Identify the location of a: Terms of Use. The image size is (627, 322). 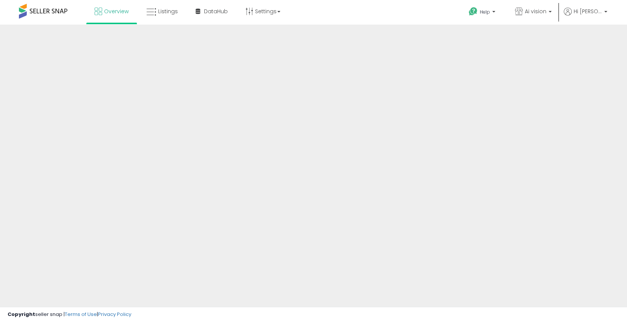
(81, 315).